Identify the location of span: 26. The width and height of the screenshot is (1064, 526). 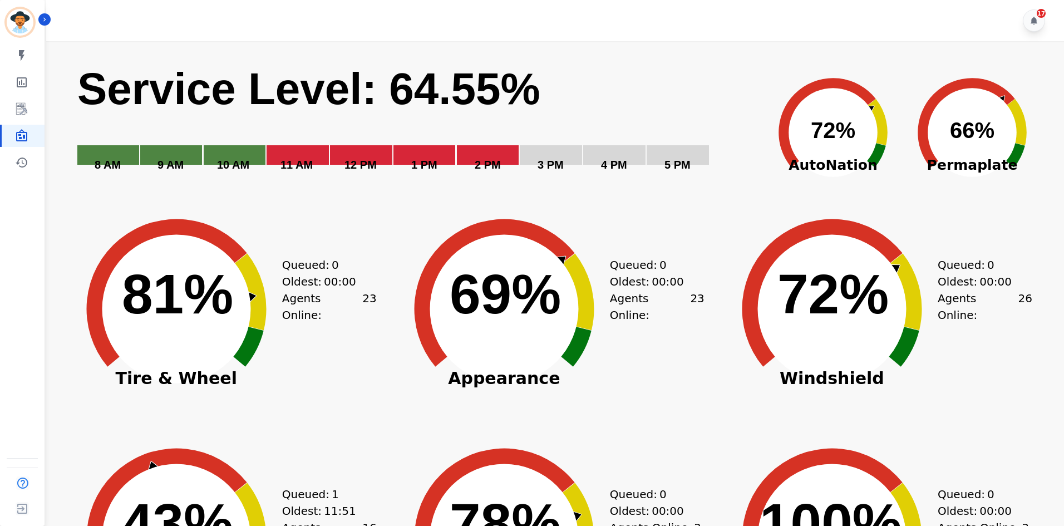
(1025, 307).